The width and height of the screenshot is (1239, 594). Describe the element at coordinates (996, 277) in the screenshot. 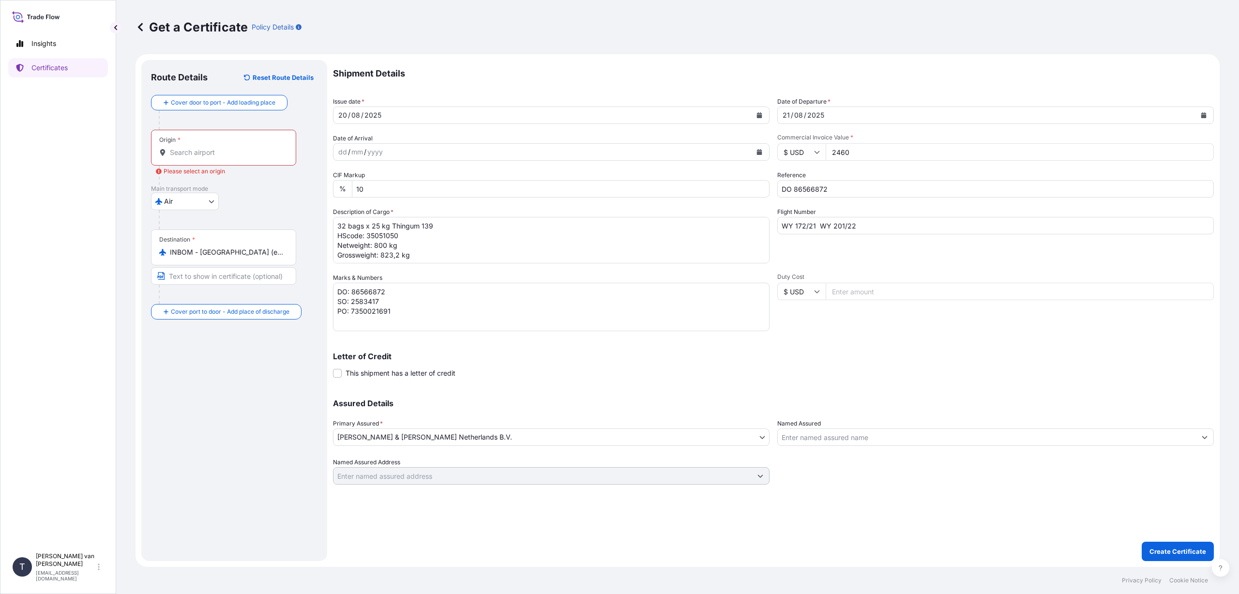

I see `span: Duty Cost` at that location.